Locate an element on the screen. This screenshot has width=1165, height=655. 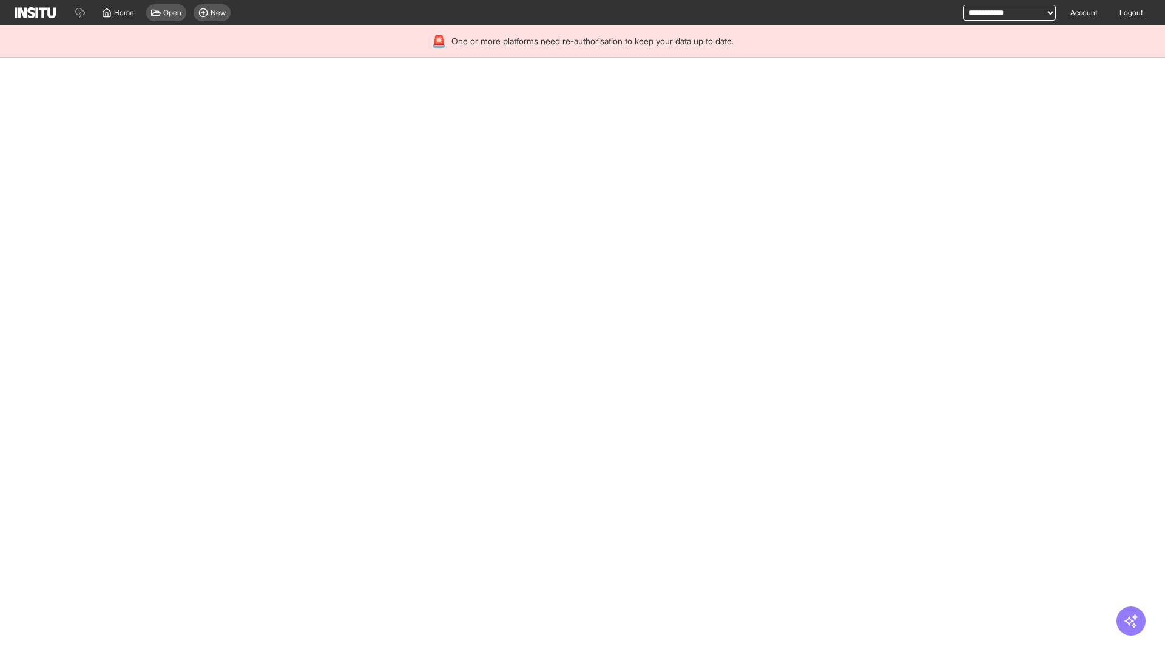
img: Logo is located at coordinates (35, 13).